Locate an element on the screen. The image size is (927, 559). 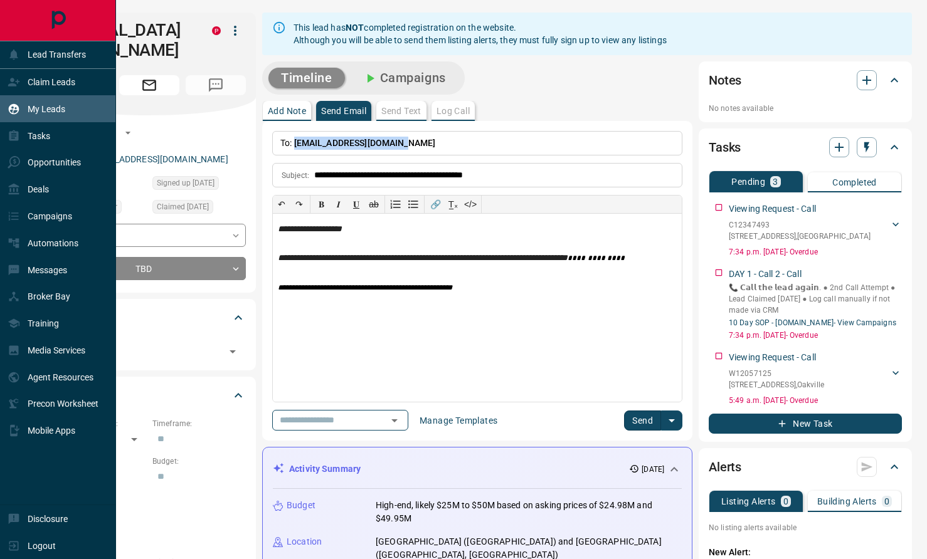
div: Tasks is located at coordinates (805, 147).